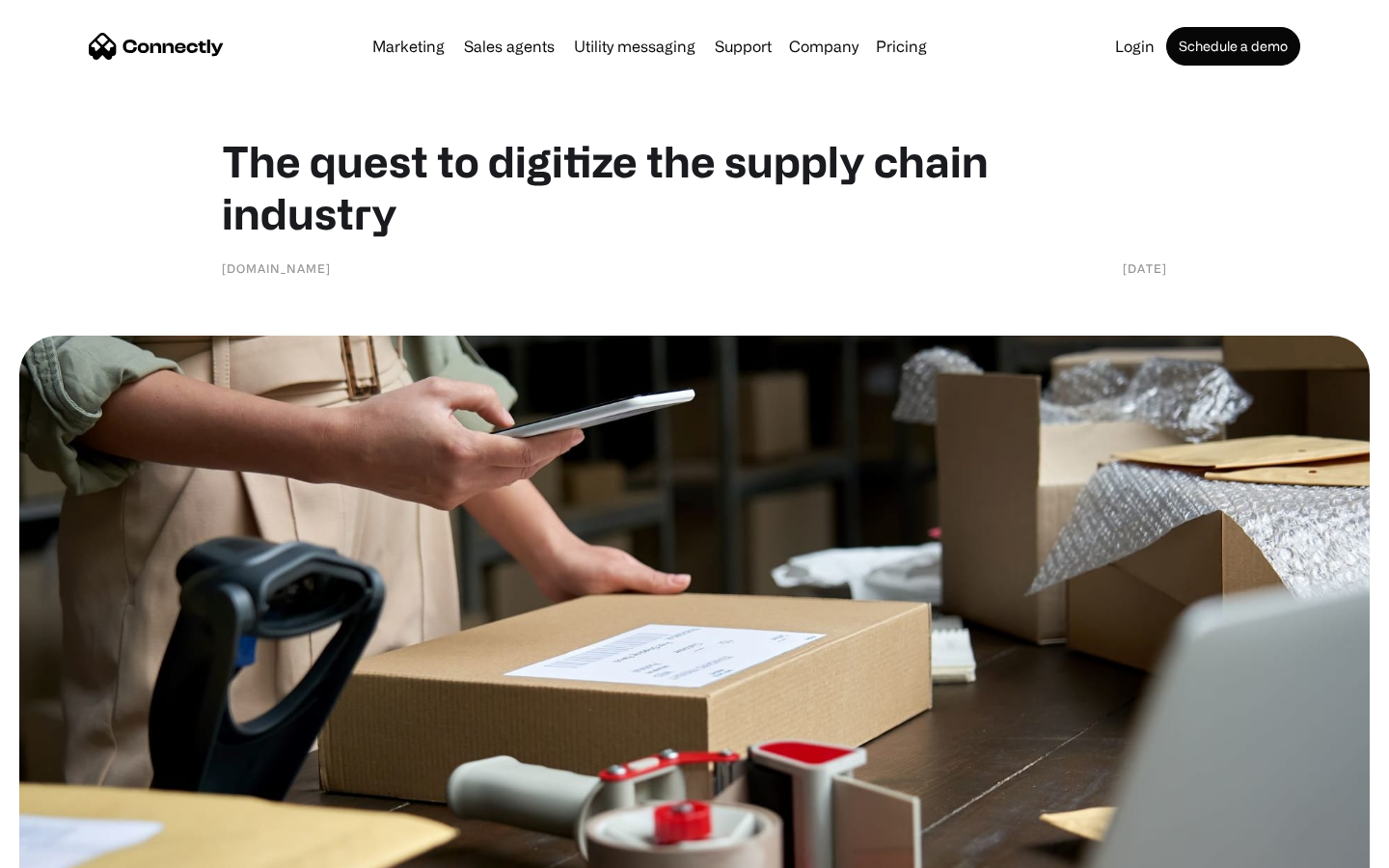 Image resolution: width=1389 pixels, height=868 pixels. What do you see at coordinates (901, 46) in the screenshot?
I see `a: Pricing` at bounding box center [901, 46].